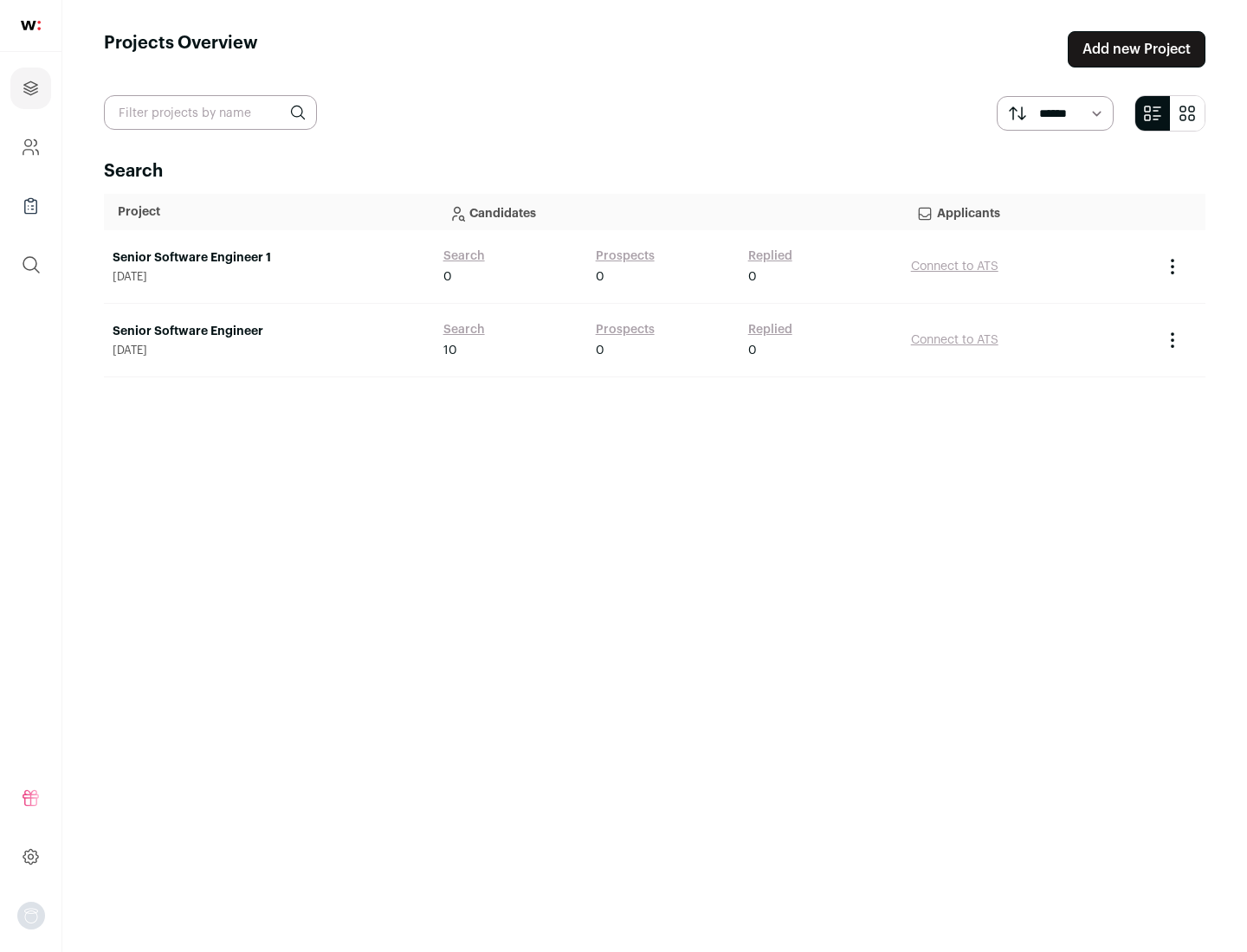 Image resolution: width=1247 pixels, height=952 pixels. Describe the element at coordinates (181, 49) in the screenshot. I see `h1: Projects Overview` at that location.